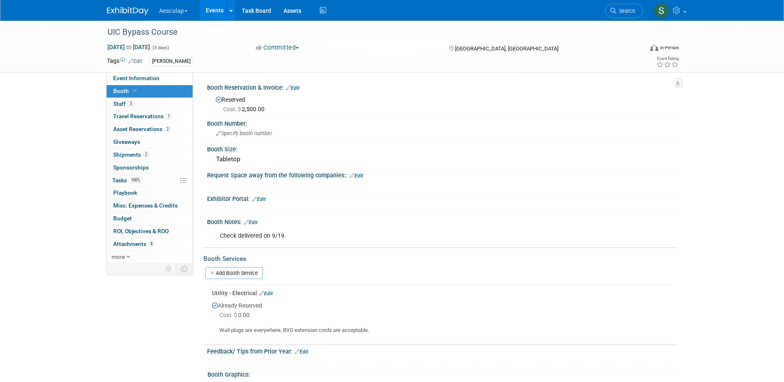  I want to click on span: Specify booth number, so click(244, 133).